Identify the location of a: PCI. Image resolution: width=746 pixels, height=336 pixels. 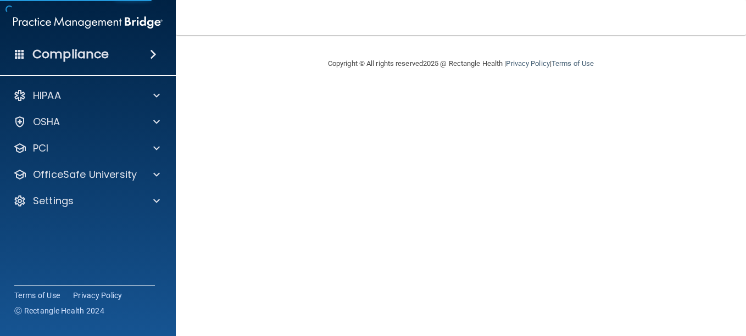
(86, 148).